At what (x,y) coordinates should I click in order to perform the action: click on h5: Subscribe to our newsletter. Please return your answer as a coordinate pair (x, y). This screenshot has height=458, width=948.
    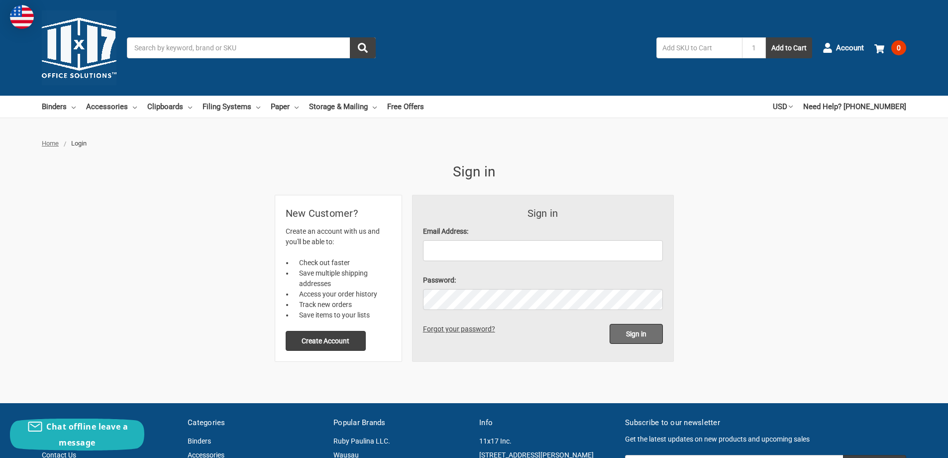
    Looking at the image, I should click on (766, 422).